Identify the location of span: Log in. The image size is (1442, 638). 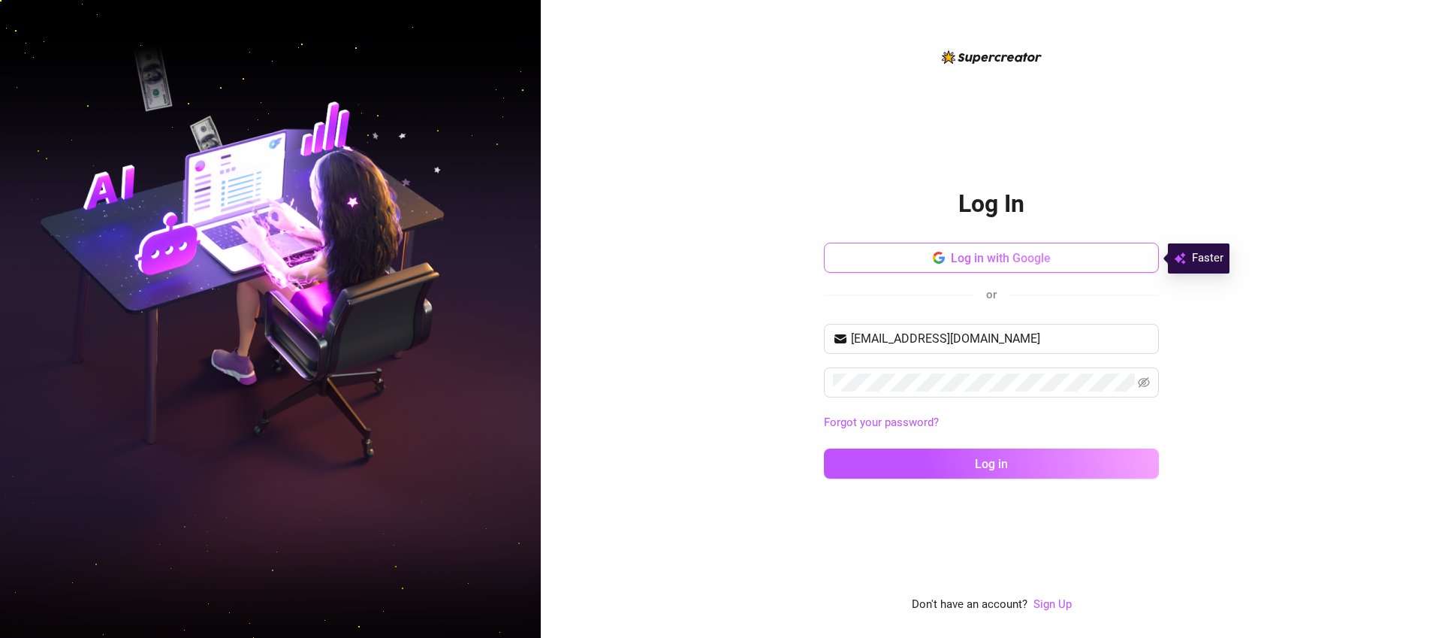
(991, 463).